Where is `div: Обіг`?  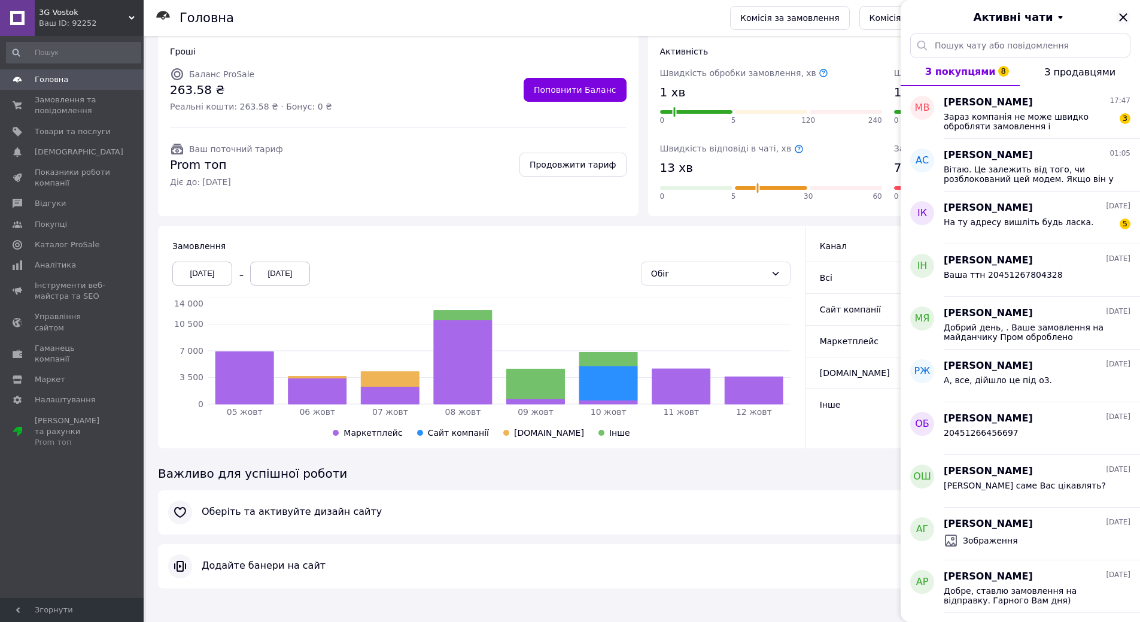 div: Обіг is located at coordinates (709, 274).